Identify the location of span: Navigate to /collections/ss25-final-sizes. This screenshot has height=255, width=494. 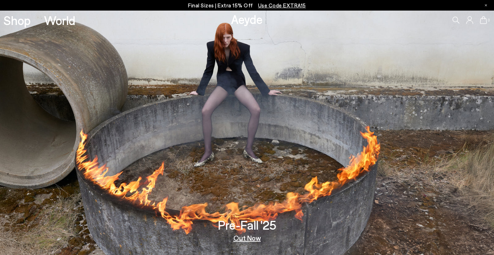
(282, 5).